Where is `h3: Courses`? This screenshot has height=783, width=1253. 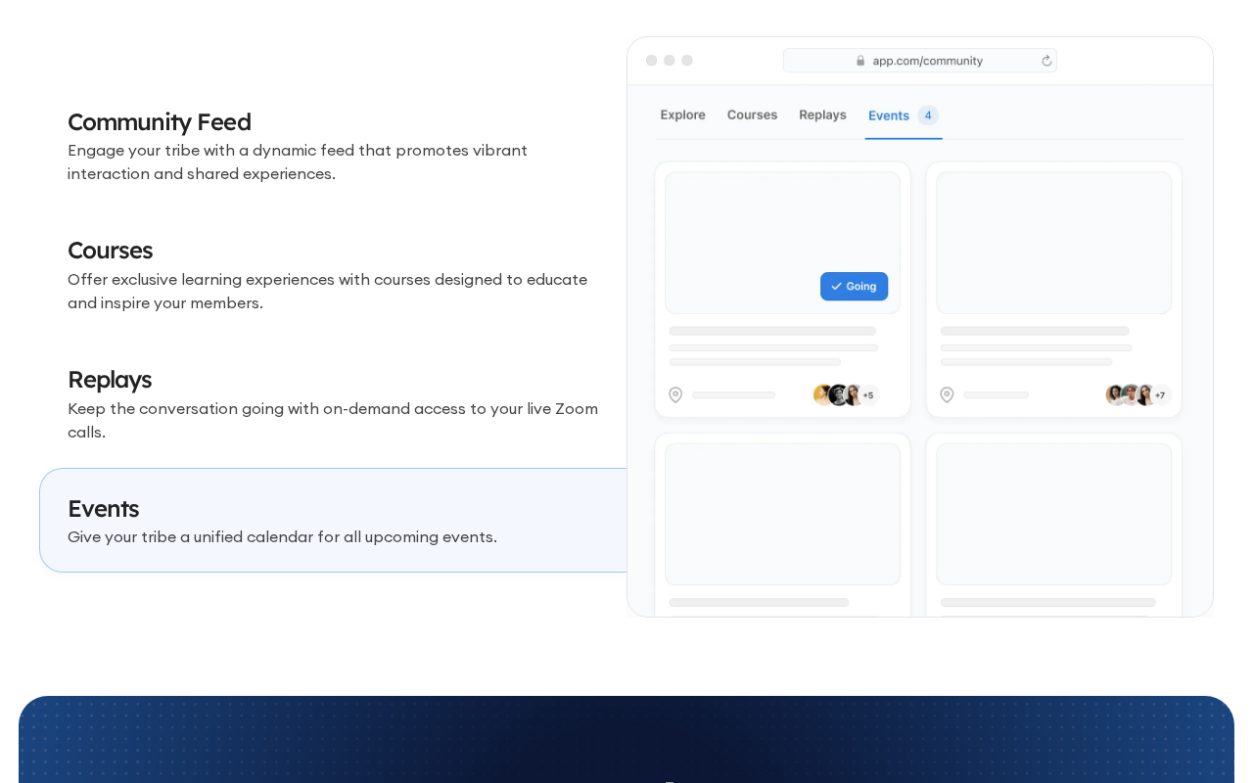 h3: Courses is located at coordinates (333, 251).